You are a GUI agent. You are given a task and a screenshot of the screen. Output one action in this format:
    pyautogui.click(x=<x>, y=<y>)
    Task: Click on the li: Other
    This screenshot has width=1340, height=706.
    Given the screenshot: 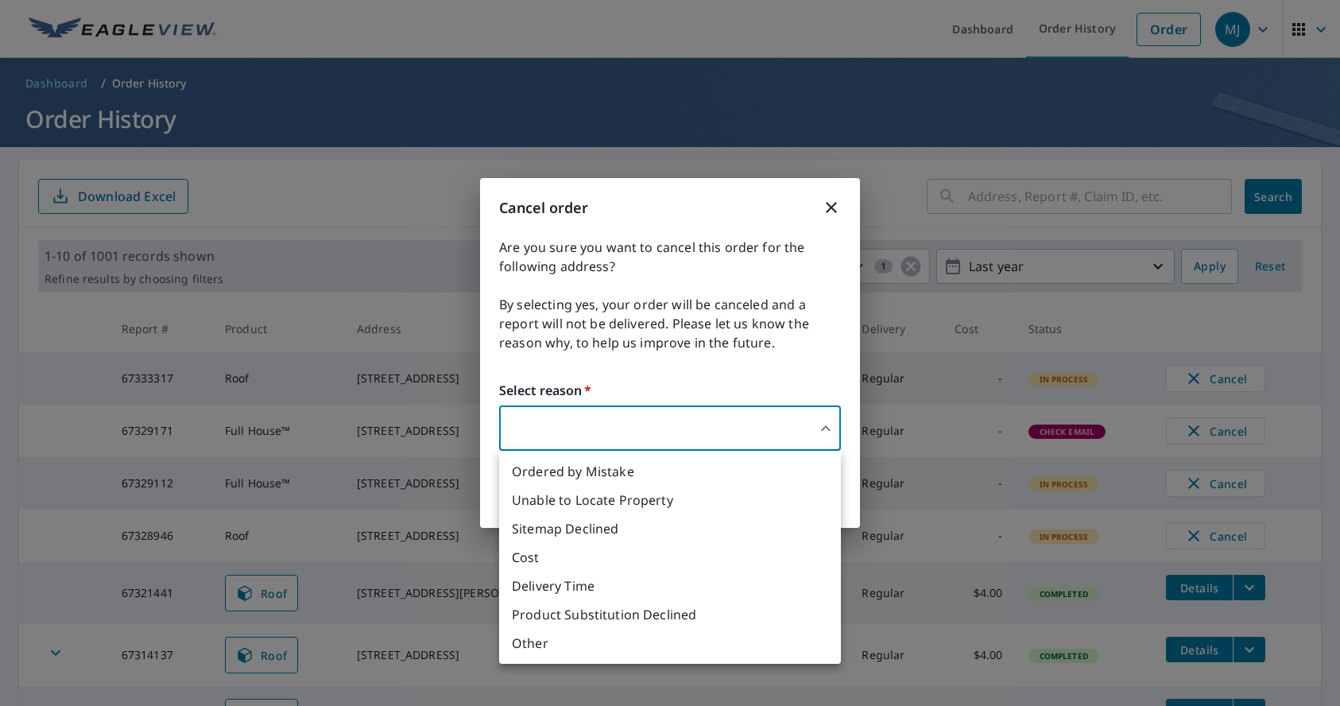 What is the action you would take?
    pyautogui.click(x=670, y=643)
    